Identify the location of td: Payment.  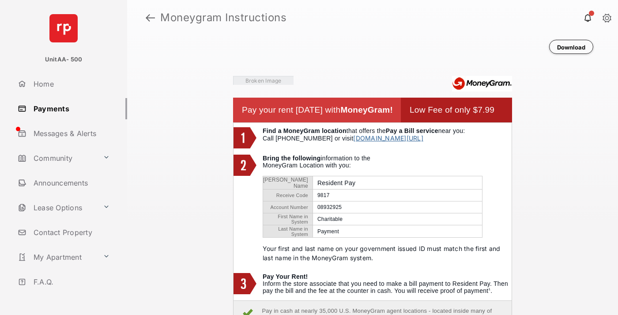
(397, 231).